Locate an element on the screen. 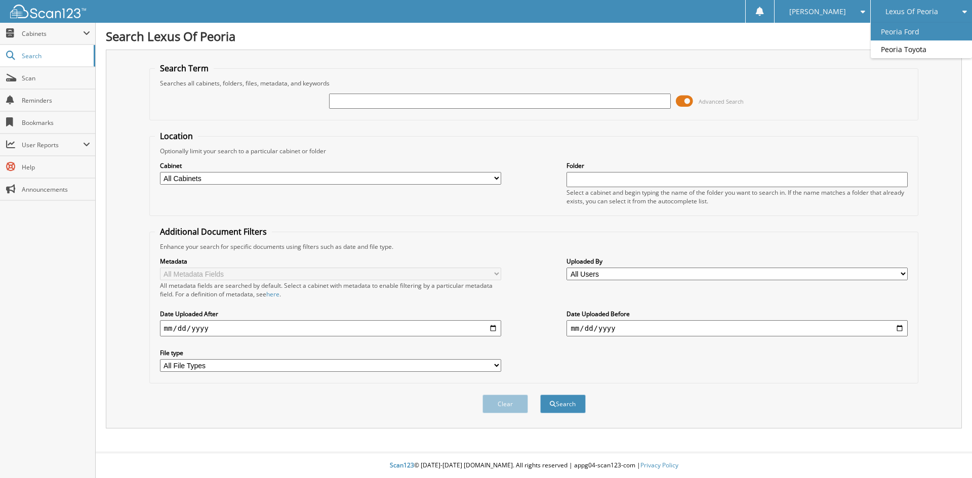  span: Cabinets is located at coordinates (52, 33).